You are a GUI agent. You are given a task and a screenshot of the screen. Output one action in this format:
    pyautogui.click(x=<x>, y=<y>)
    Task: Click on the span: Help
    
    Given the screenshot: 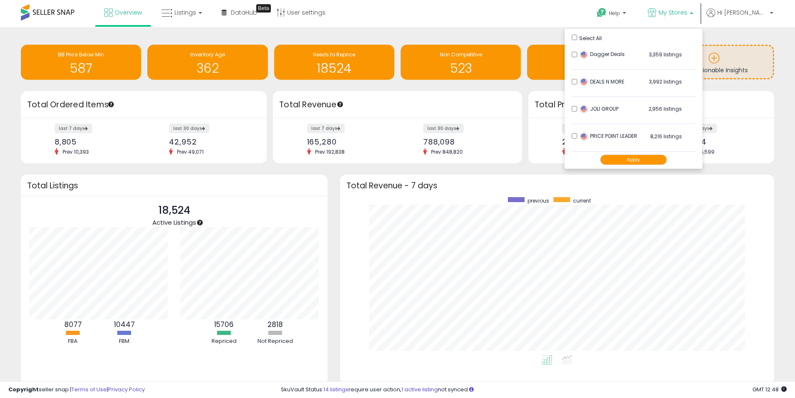 What is the action you would take?
    pyautogui.click(x=615, y=13)
    